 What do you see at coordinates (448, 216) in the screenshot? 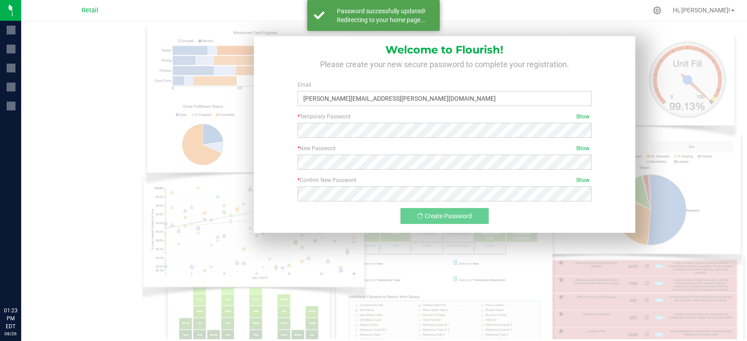
I see `span: Create Password` at bounding box center [448, 216].